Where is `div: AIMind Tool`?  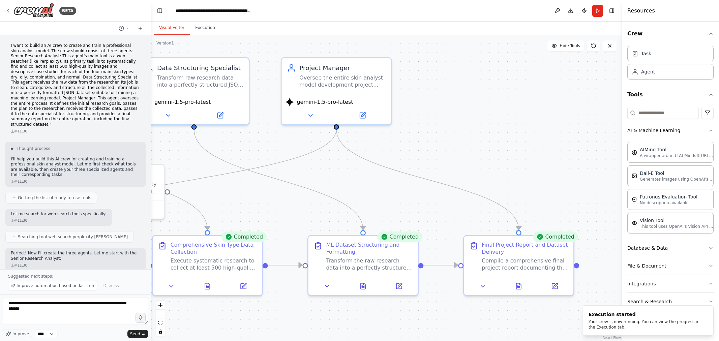 div: AIMind Tool is located at coordinates (677, 150).